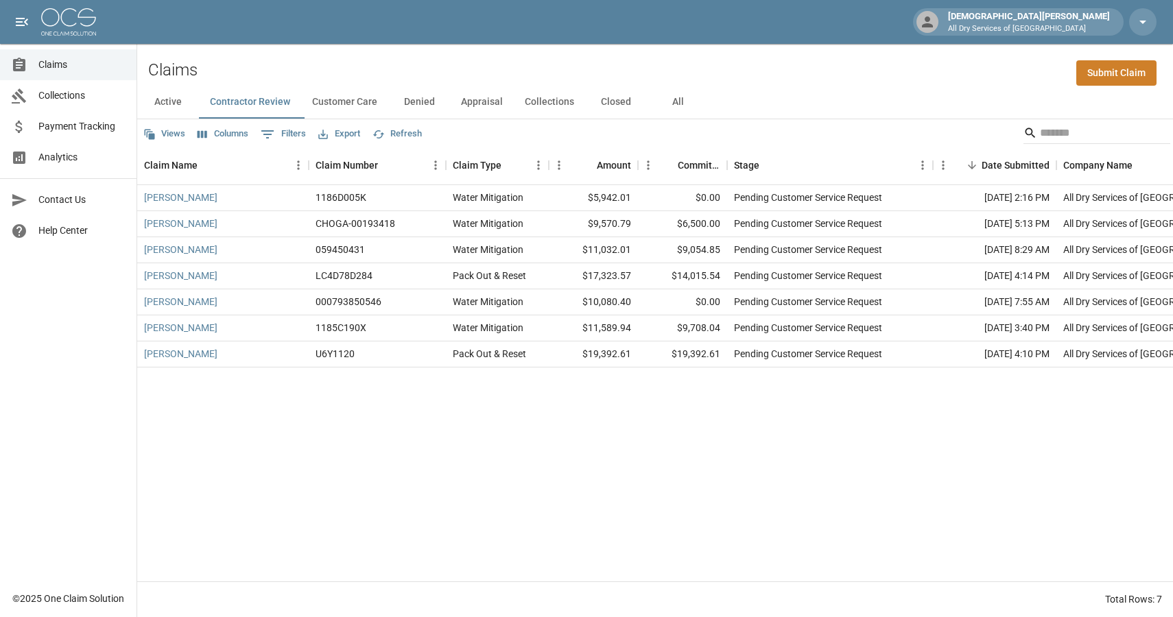 The image size is (1173, 617). I want to click on div: $11,032.01, so click(593, 250).